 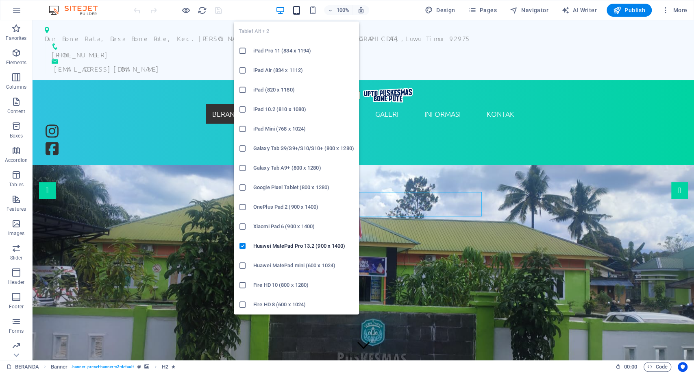 I want to click on img: Editor Logo, so click(x=77, y=10).